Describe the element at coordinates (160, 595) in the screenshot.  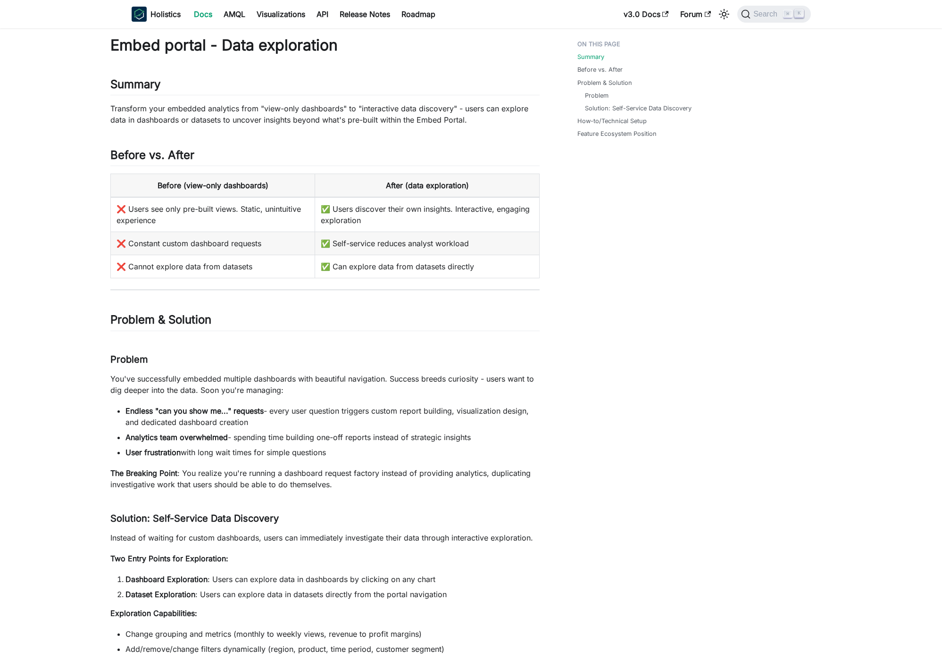
I see `strong: Dataset Exploration` at that location.